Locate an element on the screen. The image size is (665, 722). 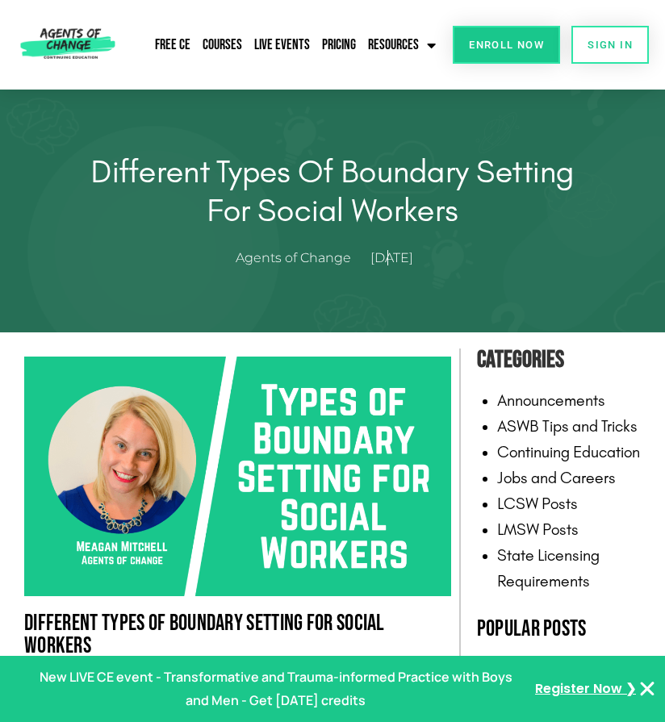
a: State Licensing Requirements is located at coordinates (548, 568).